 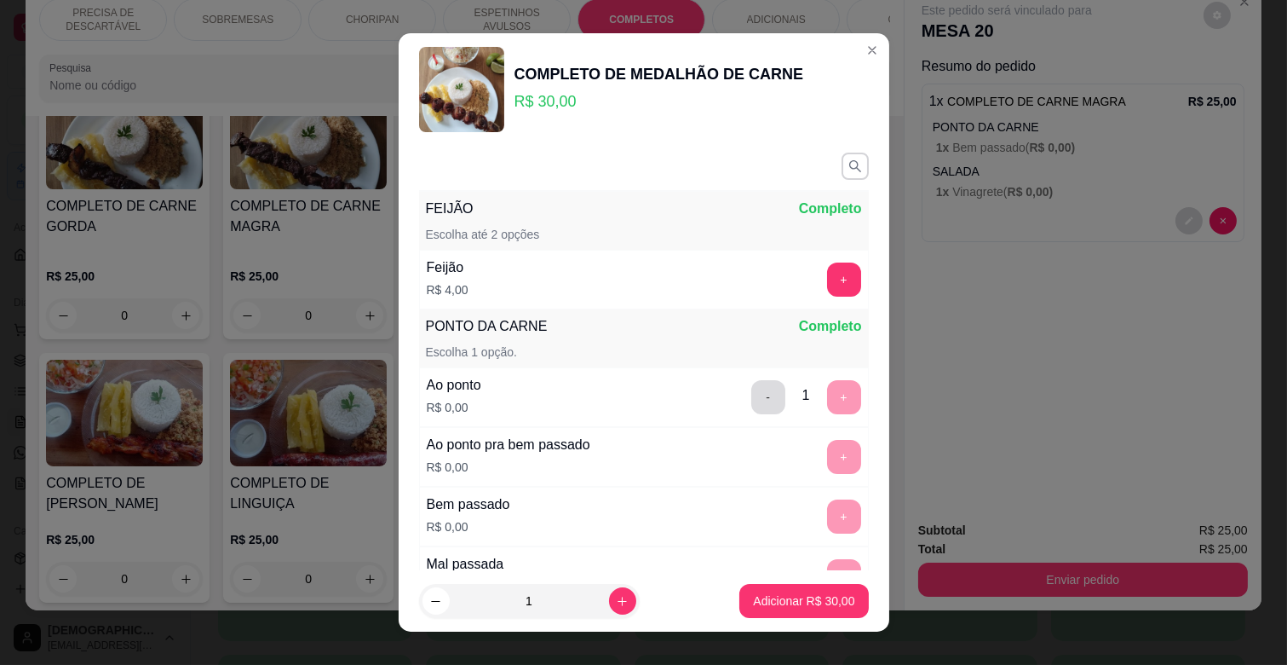 I want to click on div: 1, so click(x=806, y=395).